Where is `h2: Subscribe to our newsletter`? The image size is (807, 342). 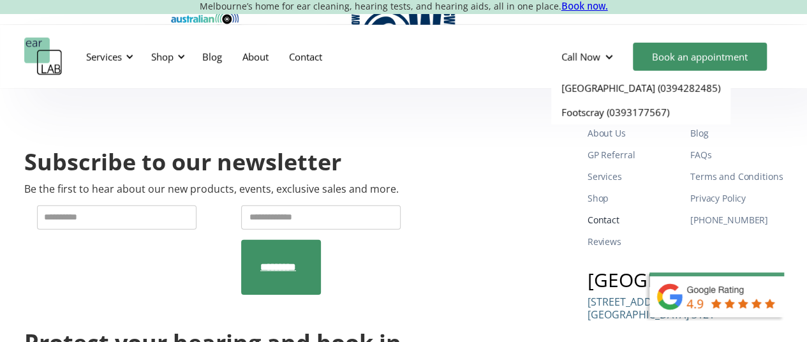
h2: Subscribe to our newsletter is located at coordinates (183, 162).